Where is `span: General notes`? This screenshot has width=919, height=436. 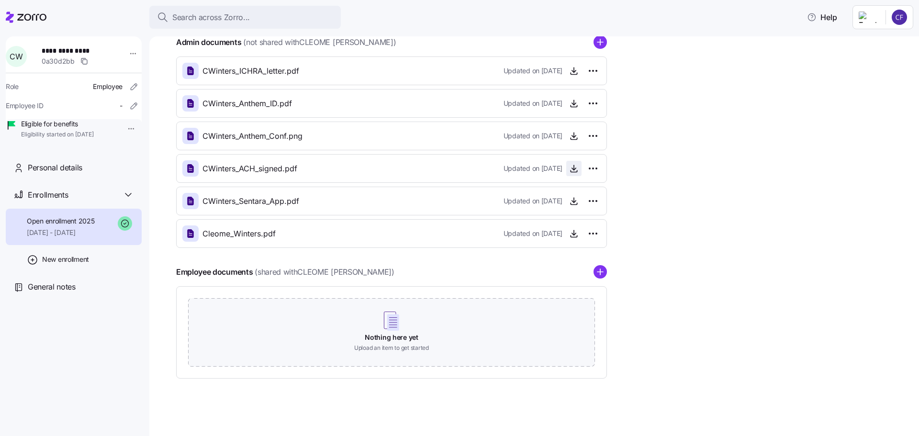 span: General notes is located at coordinates (52, 287).